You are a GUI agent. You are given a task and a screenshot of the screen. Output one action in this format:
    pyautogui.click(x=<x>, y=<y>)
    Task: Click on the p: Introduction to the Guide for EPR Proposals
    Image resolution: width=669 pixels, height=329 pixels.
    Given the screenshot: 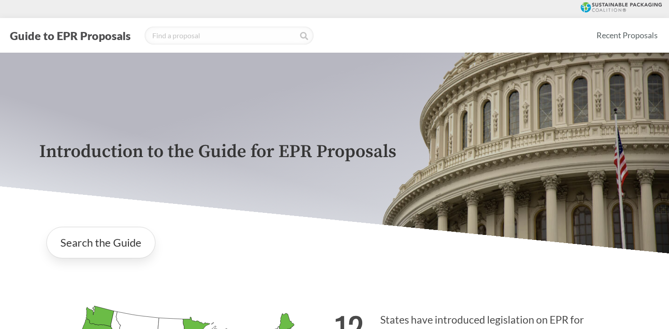 What is the action you would take?
    pyautogui.click(x=335, y=152)
    